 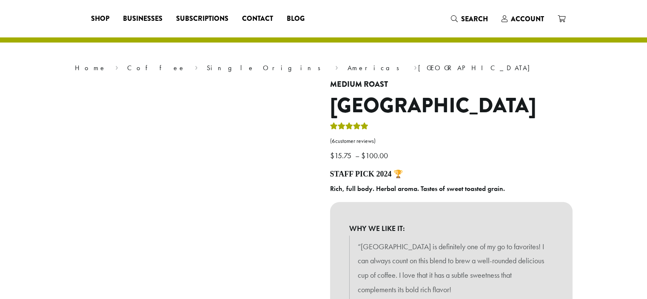 I want to click on span: Subscriptions, so click(x=202, y=19).